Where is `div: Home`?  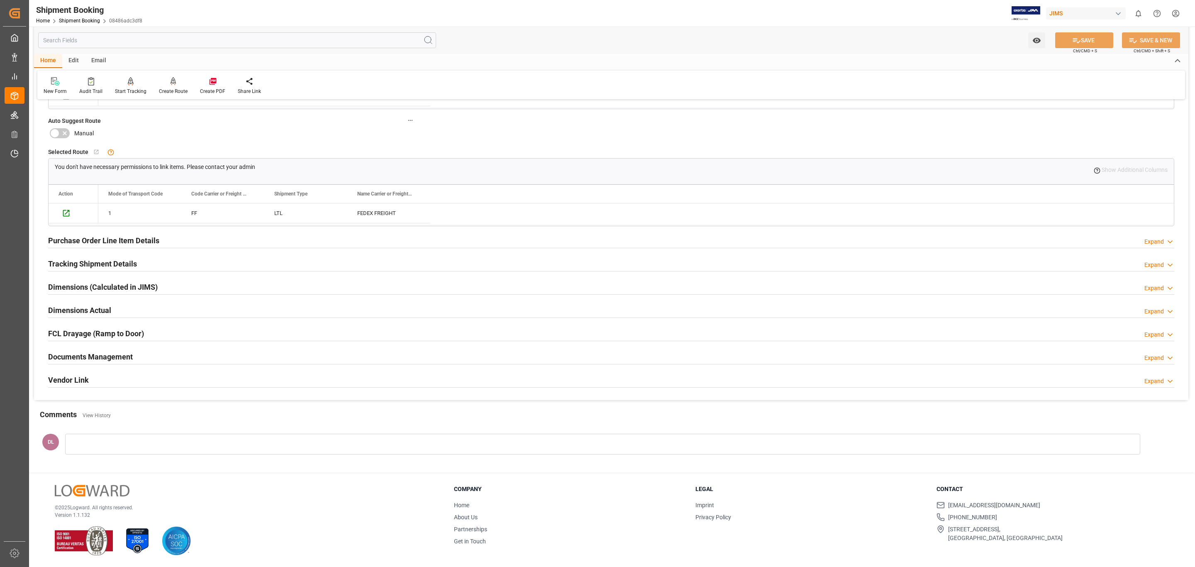 div: Home is located at coordinates (48, 61).